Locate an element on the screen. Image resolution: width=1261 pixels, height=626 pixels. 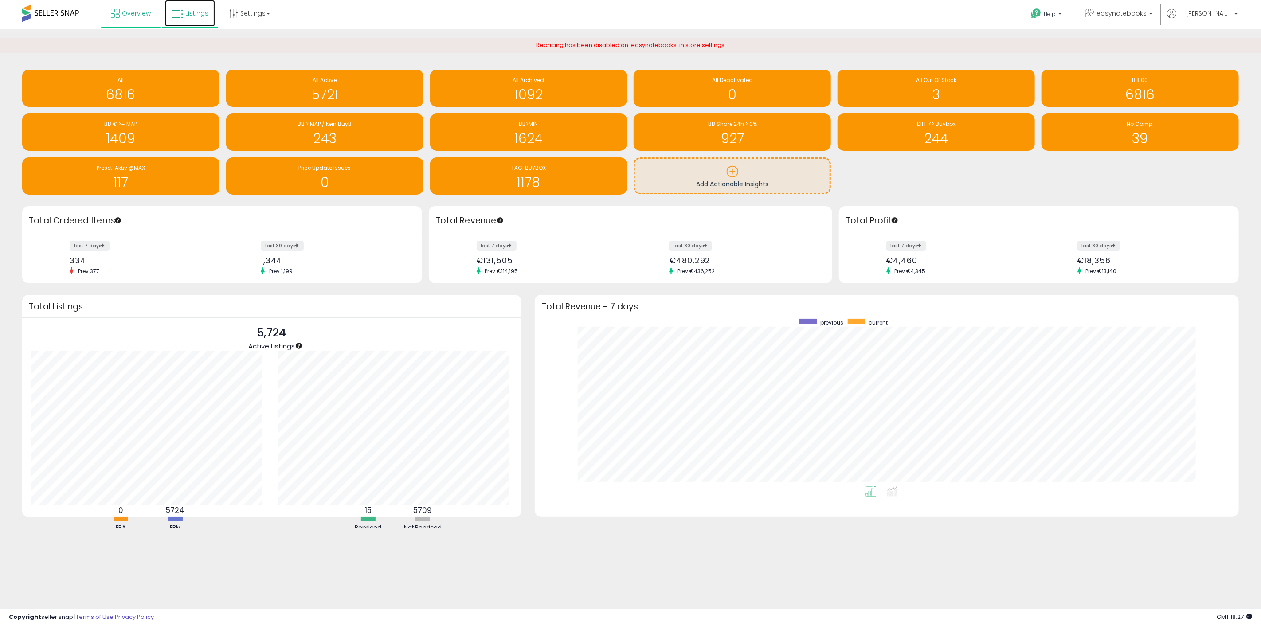
h3: Total Listings is located at coordinates (272, 306).